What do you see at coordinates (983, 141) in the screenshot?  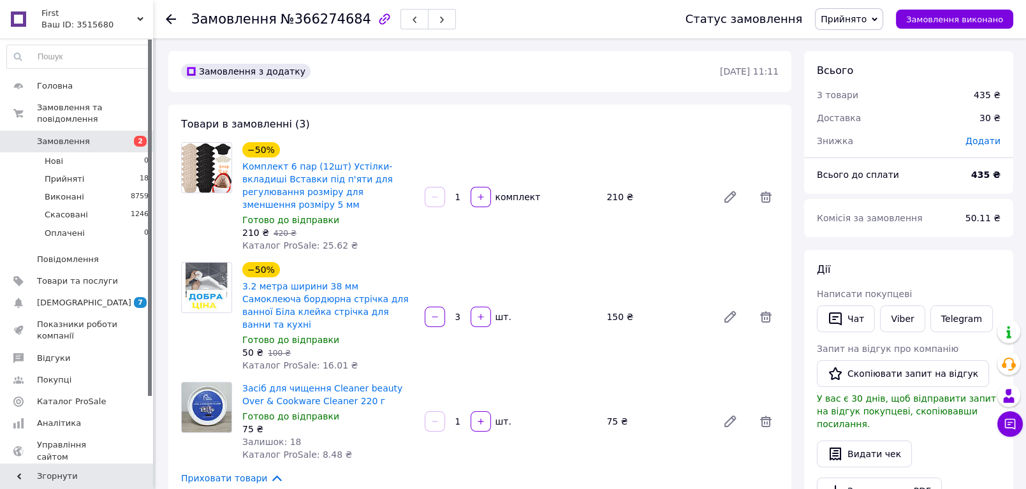 I see `span: Додати` at bounding box center [983, 141].